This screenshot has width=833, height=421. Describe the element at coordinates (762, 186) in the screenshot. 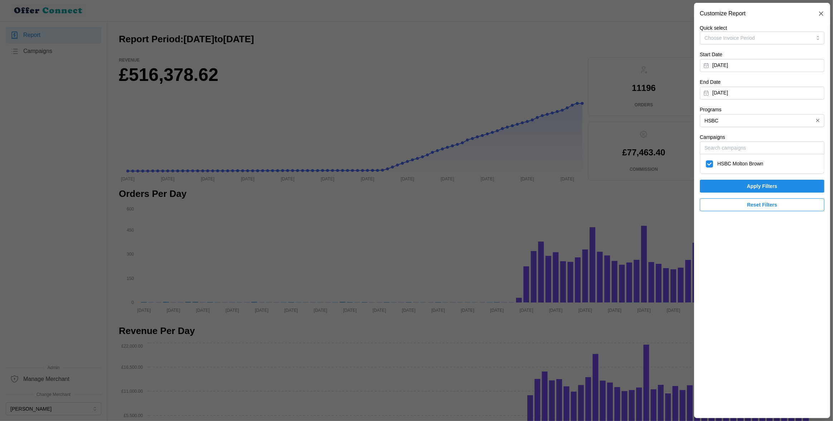

I see `span: Apply Filters` at that location.